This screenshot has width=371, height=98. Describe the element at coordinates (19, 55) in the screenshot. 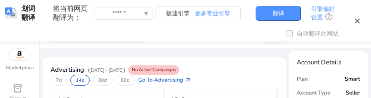

I see `img: amazon.svg` at that location.